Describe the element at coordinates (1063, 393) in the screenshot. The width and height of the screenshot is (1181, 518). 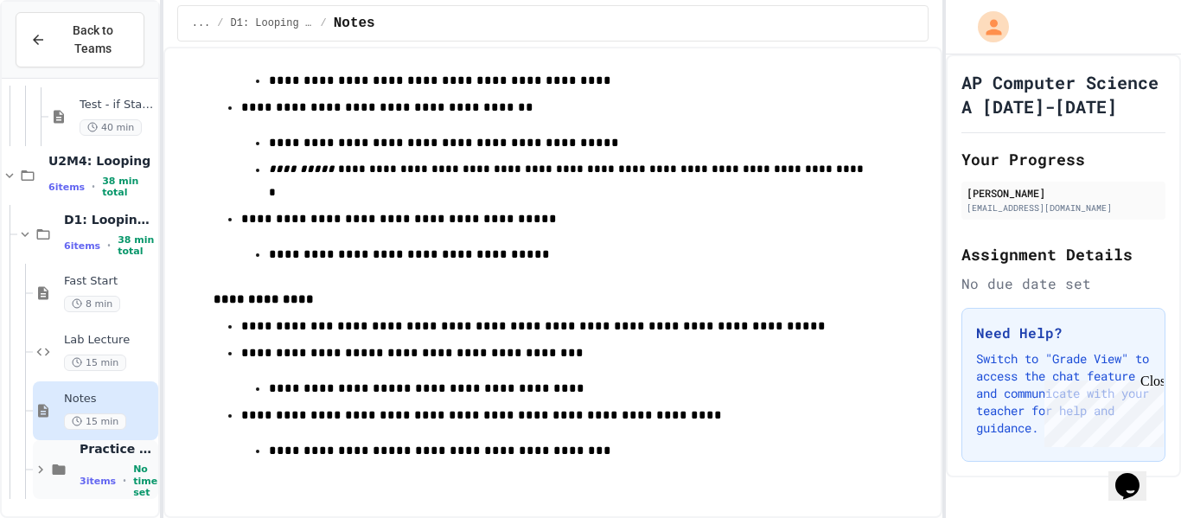
I see `p: Switch to "Grade View" to access the chat feature and communicate with your teacher for help and ...` at that location.